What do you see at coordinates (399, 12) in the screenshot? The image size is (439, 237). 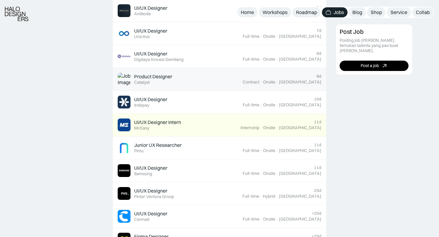 I see `div: Service` at bounding box center [399, 12].